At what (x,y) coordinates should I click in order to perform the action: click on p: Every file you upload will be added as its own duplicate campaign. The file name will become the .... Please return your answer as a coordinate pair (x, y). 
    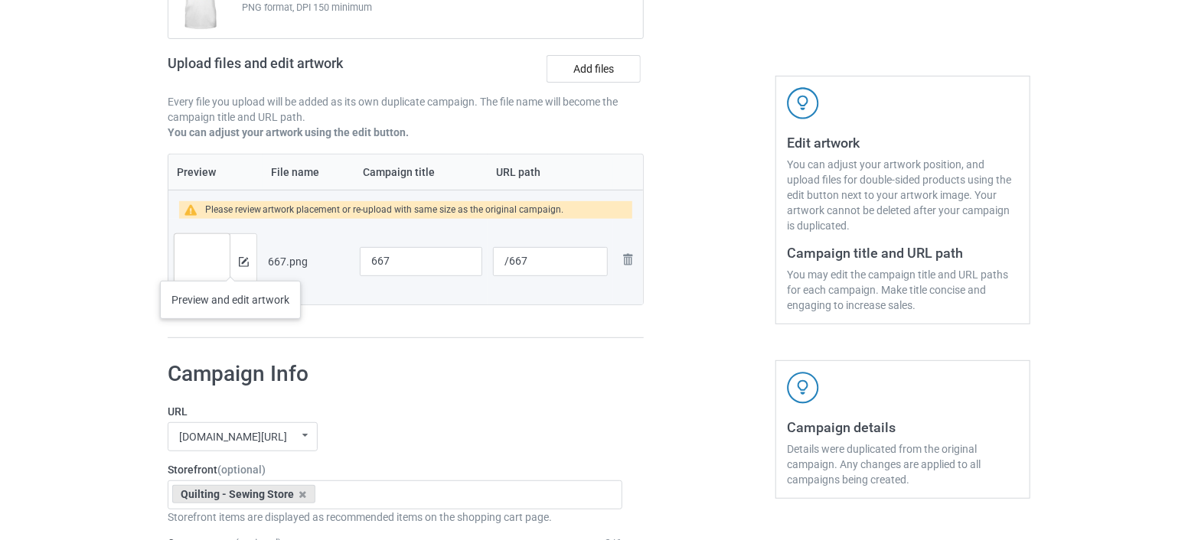
    Looking at the image, I should click on (406, 109).